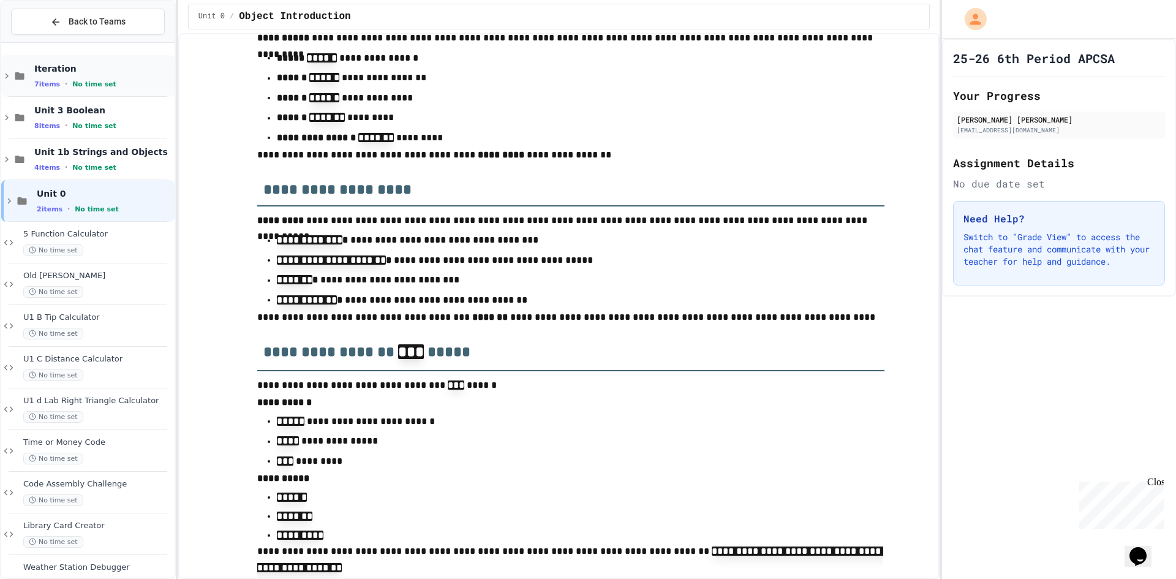 The height and width of the screenshot is (579, 1176). I want to click on span: 7 items, so click(47, 84).